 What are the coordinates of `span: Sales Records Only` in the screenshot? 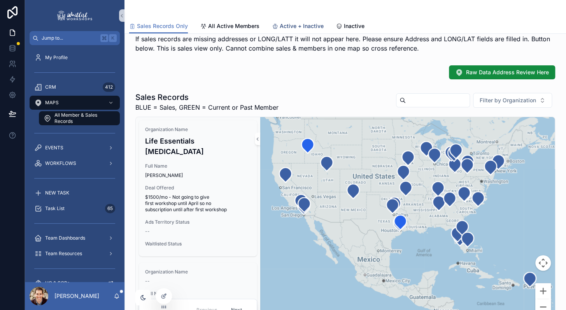 It's located at (162, 26).